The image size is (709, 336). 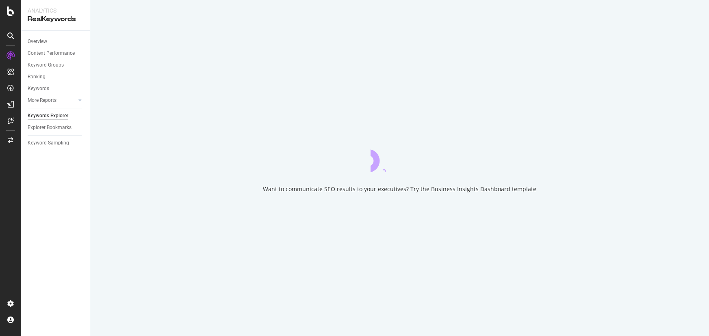 I want to click on div: Explorer Bookmarks, so click(x=50, y=128).